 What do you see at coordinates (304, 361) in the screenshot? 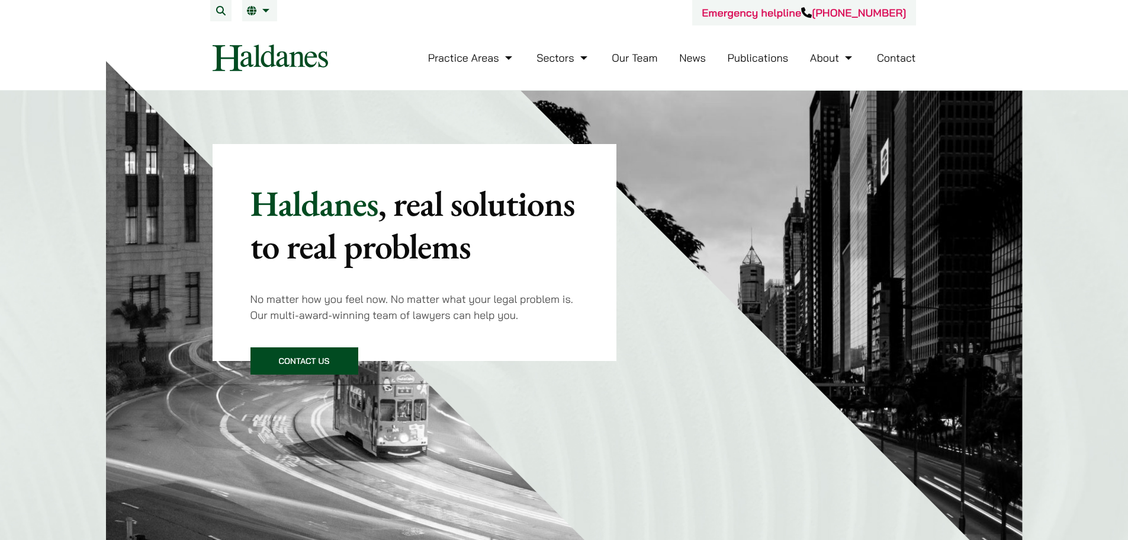
I see `a: Contact Us` at bounding box center [304, 361].